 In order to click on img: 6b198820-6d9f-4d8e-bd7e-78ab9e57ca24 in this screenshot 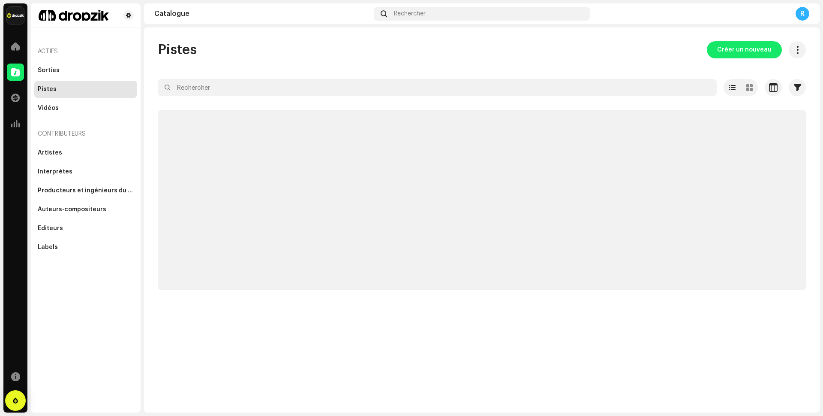, I will do `click(15, 15)`.